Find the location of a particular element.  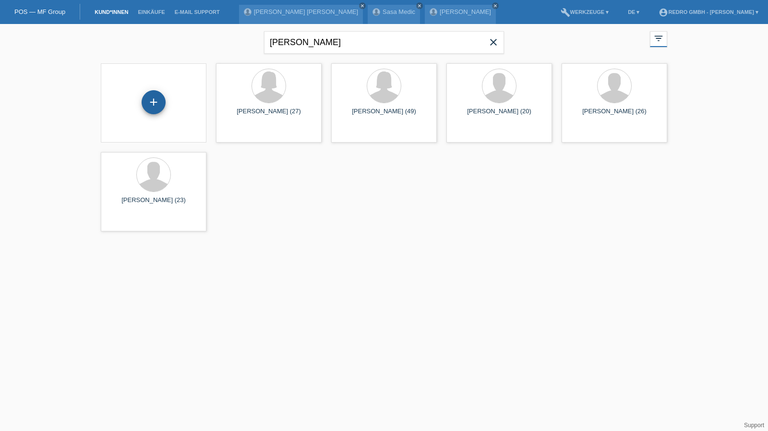

a: E-Mail Support is located at coordinates (197, 12).